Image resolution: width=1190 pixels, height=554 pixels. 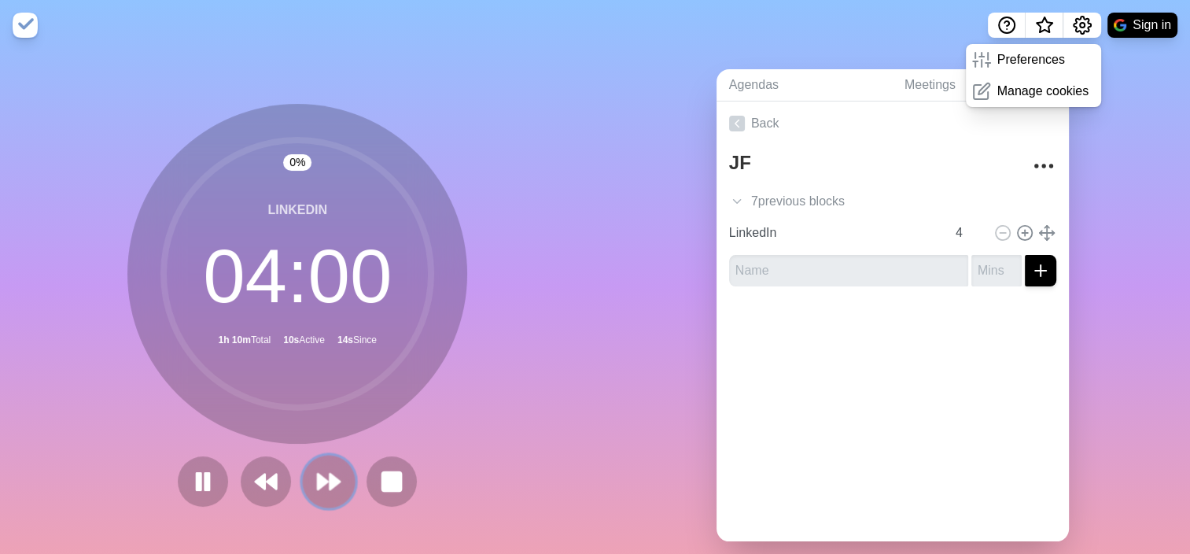 What do you see at coordinates (1082, 25) in the screenshot?
I see `button: Settings` at bounding box center [1082, 25].